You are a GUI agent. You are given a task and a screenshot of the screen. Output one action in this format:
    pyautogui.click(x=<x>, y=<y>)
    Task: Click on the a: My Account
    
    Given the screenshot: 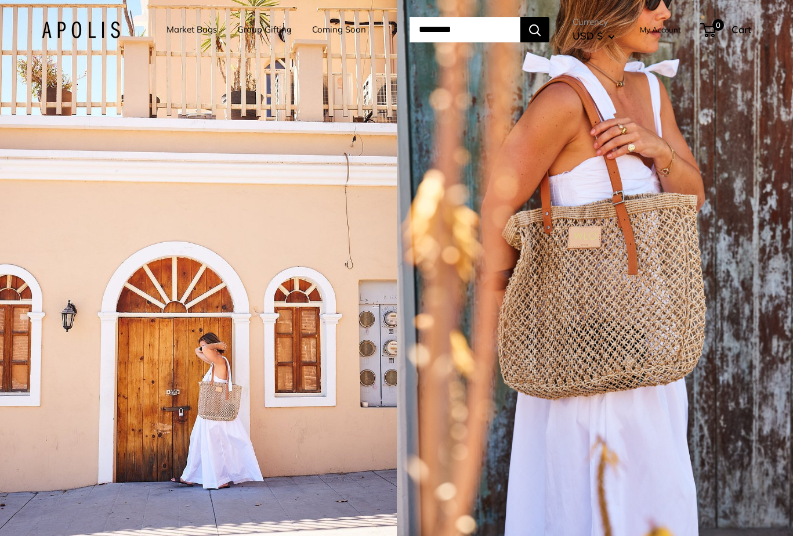 What is the action you would take?
    pyautogui.click(x=660, y=30)
    